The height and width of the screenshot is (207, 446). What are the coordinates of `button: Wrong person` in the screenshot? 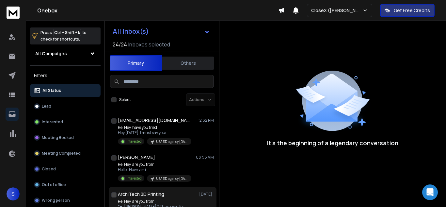 It's located at (65, 200).